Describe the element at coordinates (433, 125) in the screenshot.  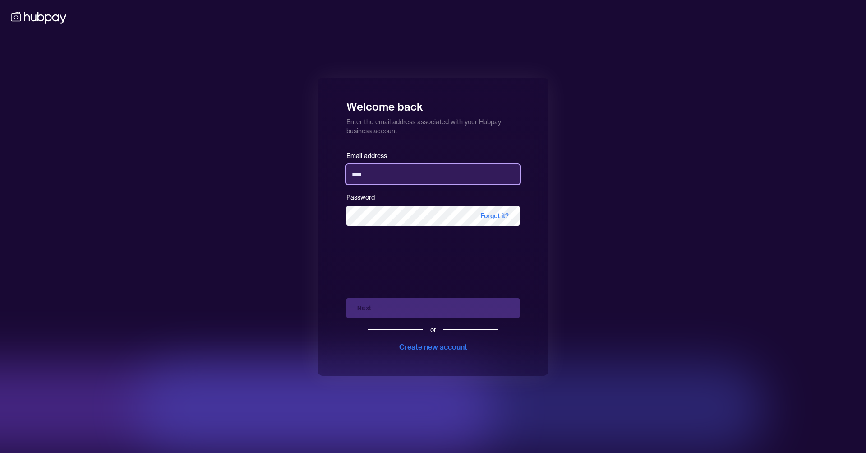
I see `p: Enter the email address associated with your Hubpay business account` at that location.